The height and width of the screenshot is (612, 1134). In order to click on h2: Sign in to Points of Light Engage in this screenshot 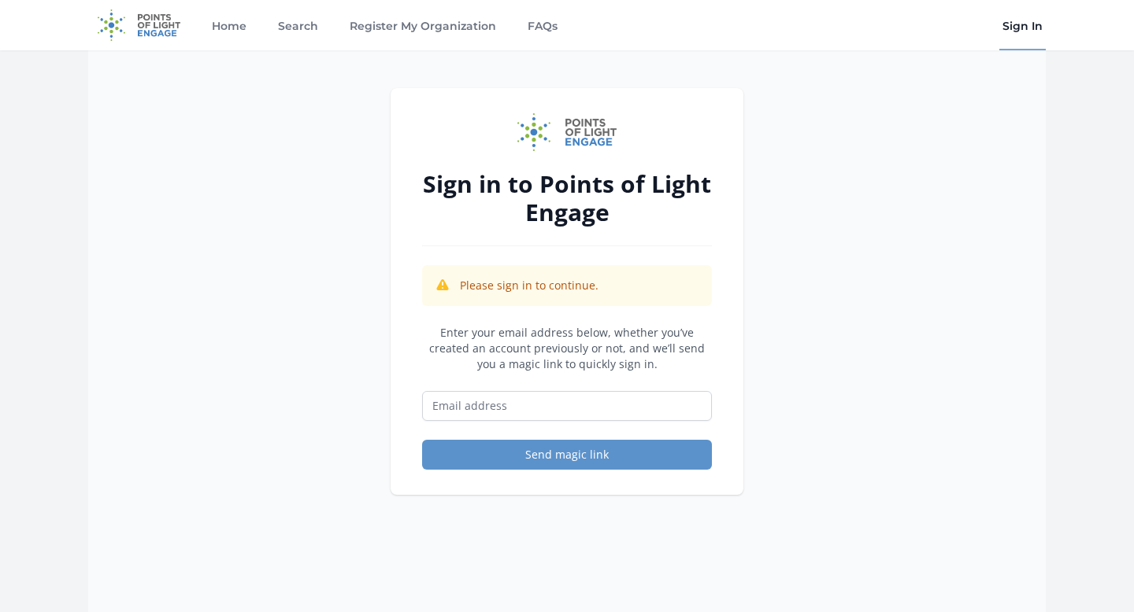, I will do `click(567, 198)`.